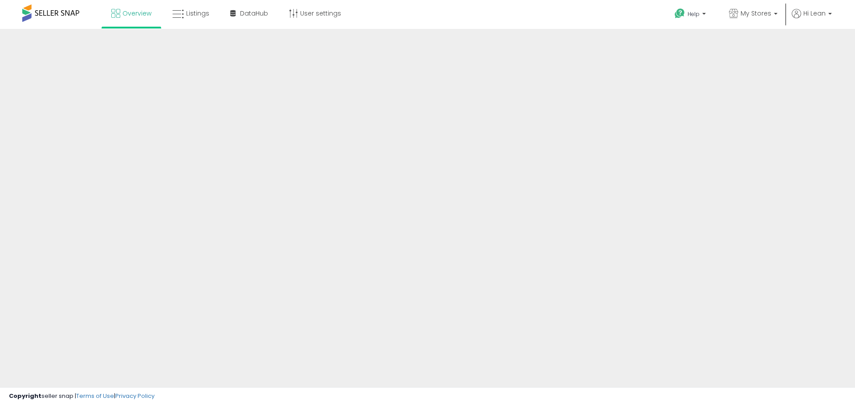 The image size is (855, 405). I want to click on a: Privacy Policy, so click(135, 396).